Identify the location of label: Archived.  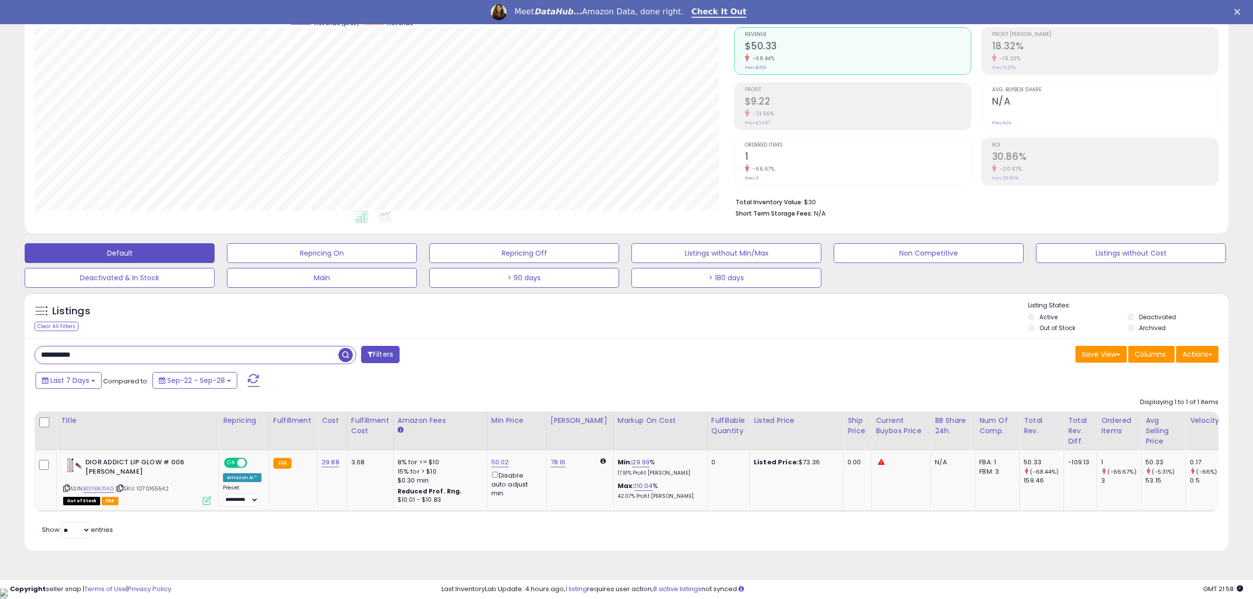
(1152, 328).